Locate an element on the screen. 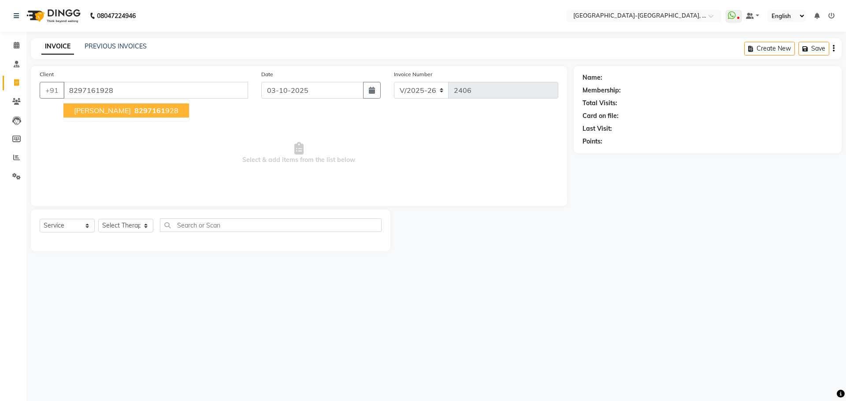 The height and width of the screenshot is (401, 846). span: Select & add items from the list below is located at coordinates (299, 153).